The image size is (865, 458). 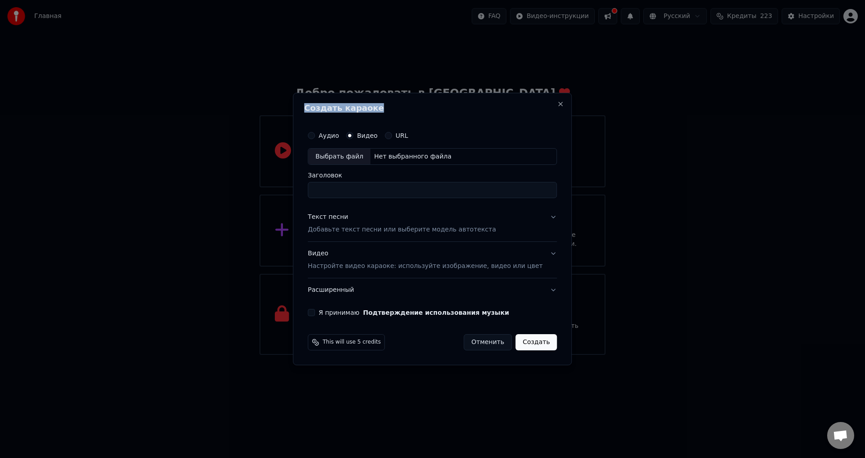 What do you see at coordinates (487, 342) in the screenshot?
I see `button: Отменить` at bounding box center [487, 342].